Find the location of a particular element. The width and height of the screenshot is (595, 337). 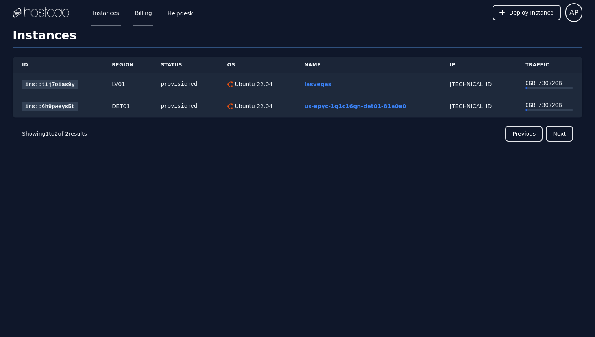

h1: Instances is located at coordinates (298, 38).